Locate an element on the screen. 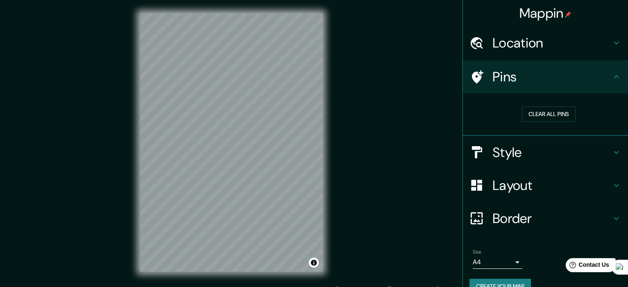 This screenshot has height=287, width=628. span: Contact Us is located at coordinates (39, 10).